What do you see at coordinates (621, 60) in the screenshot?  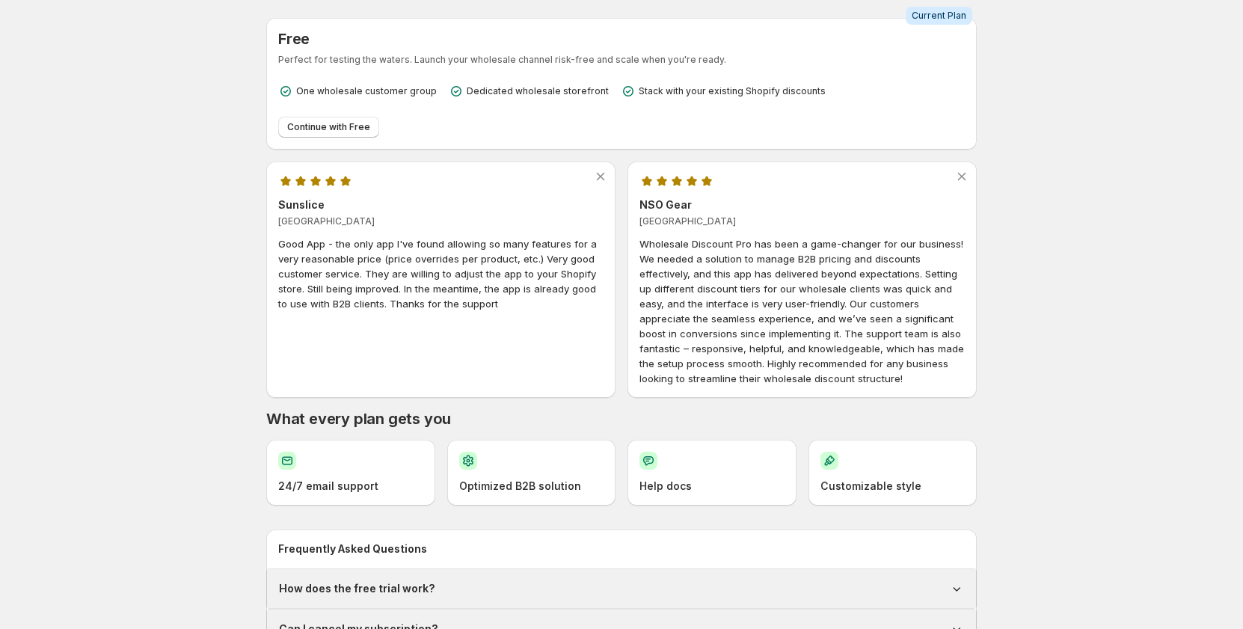 I see `p: Perfect for testing the waters. Launch your wholesale channel risk-free and scale when you're ready.` at bounding box center [621, 60].